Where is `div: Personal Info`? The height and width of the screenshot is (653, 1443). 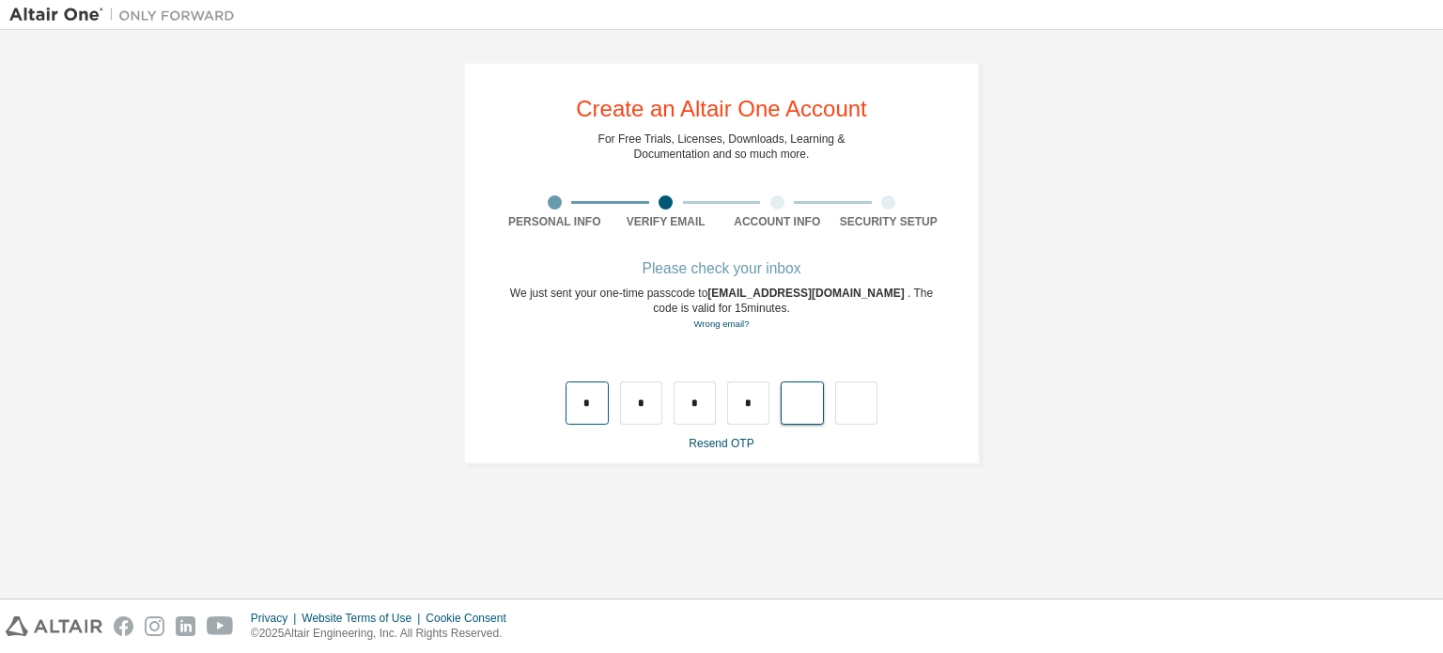
div: Personal Info is located at coordinates (554, 222).